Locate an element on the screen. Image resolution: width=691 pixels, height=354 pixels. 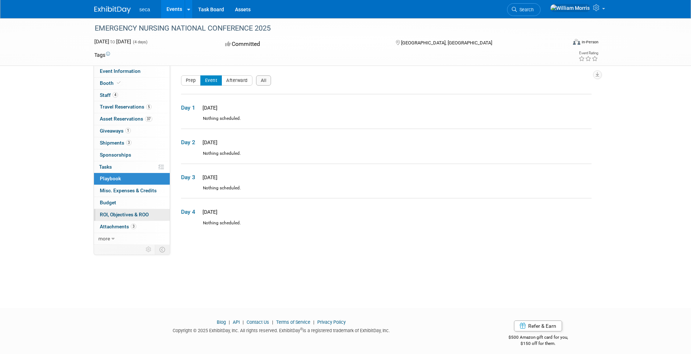
div: $500 Amazon gift card for you, is located at coordinates (538, 338).